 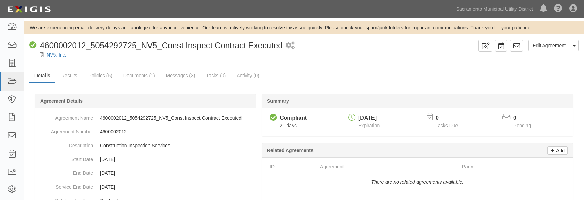 I want to click on a: Sacramento Municipal Utility District, so click(x=495, y=9).